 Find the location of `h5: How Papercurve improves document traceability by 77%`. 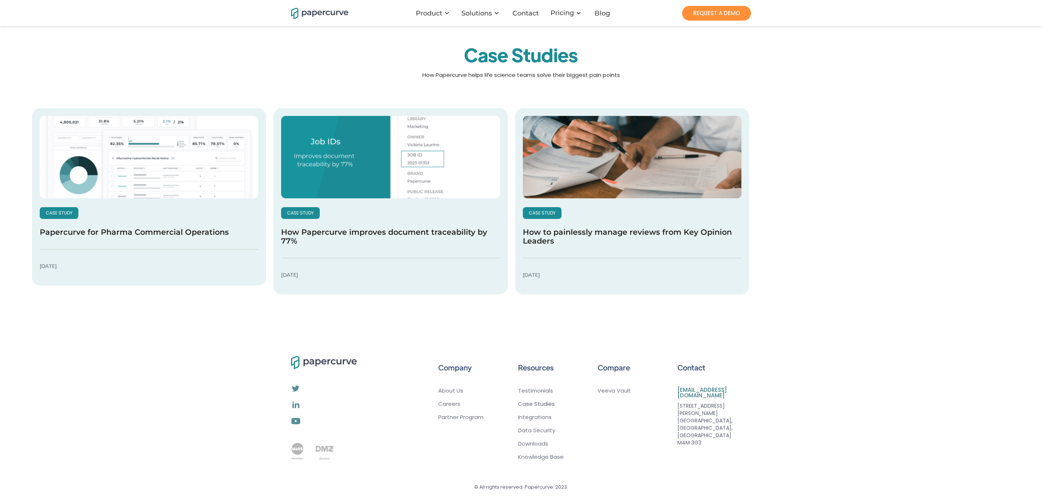

h5: How Papercurve improves document traceability by 77% is located at coordinates (391, 237).